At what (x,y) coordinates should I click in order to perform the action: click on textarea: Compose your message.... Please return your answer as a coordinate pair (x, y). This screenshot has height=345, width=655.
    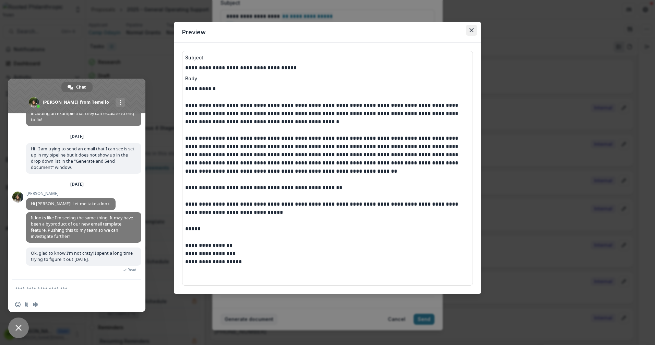
    Looking at the image, I should click on (70, 288).